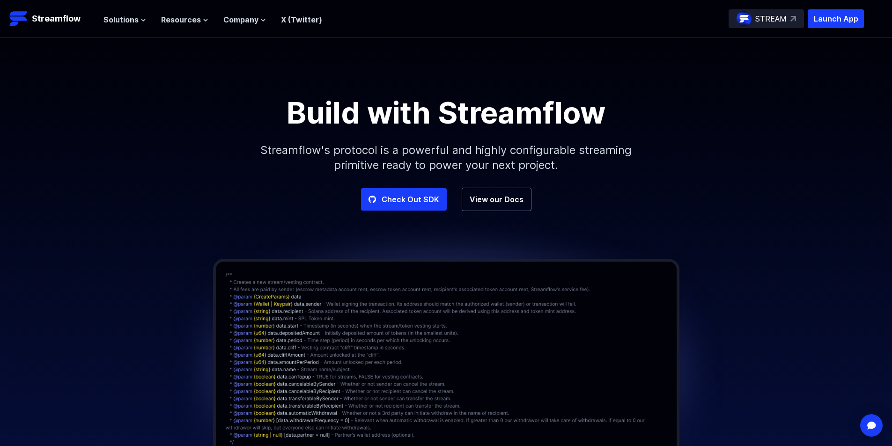 Image resolution: width=892 pixels, height=446 pixels. Describe the element at coordinates (496, 199) in the screenshot. I see `a: View our Docs` at that location.